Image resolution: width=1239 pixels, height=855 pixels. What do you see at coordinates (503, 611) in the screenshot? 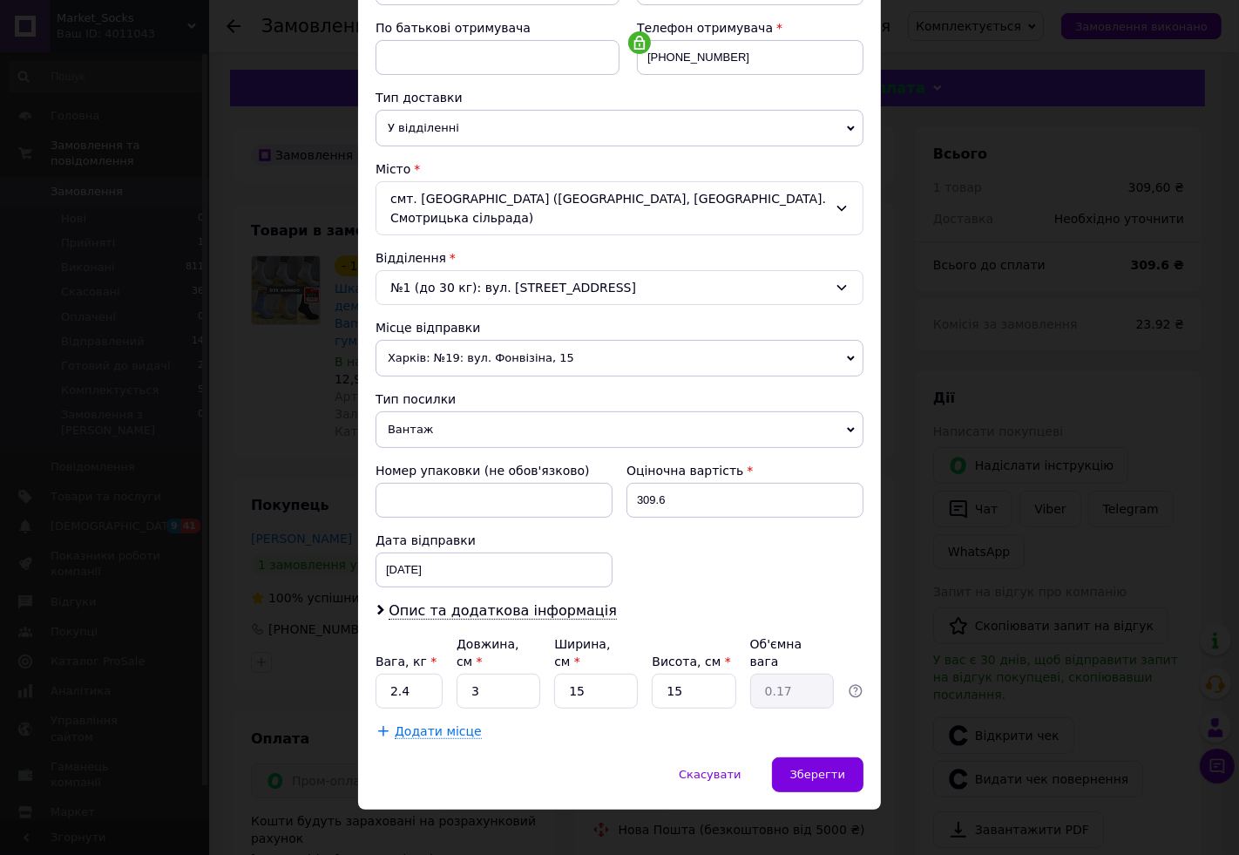
I see `span: Опис та додаткова інформація` at bounding box center [503, 611].